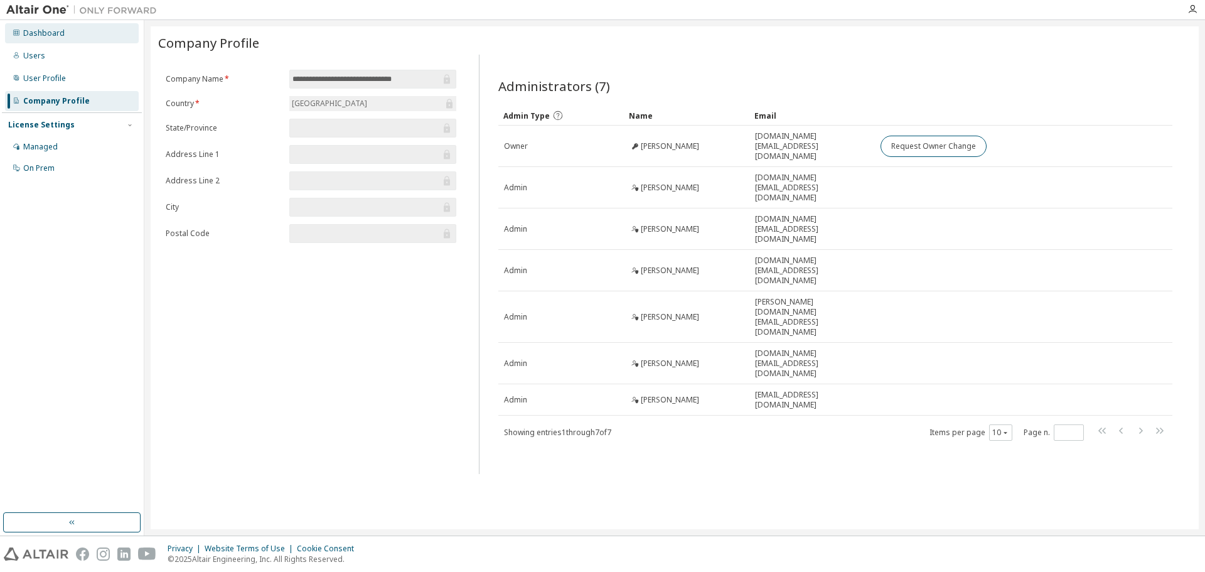 Image resolution: width=1205 pixels, height=572 pixels. Describe the element at coordinates (40, 147) in the screenshot. I see `div: Managed` at that location.